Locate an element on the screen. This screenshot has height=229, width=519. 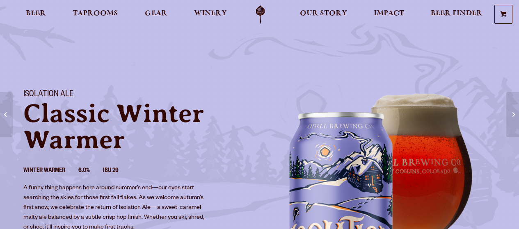
a: Winery is located at coordinates (210, 14).